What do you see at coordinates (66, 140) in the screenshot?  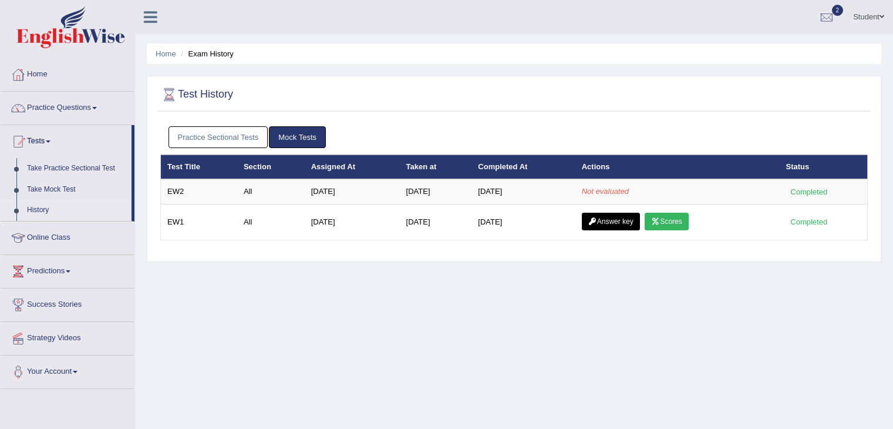 I see `a: Tests` at bounding box center [66, 140].